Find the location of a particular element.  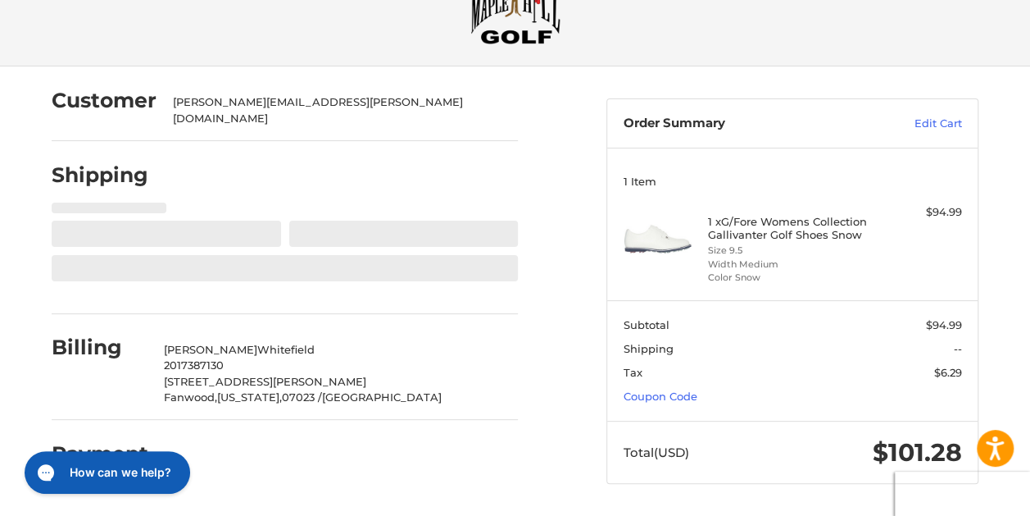

span: $101.28 is located at coordinates (917, 452).